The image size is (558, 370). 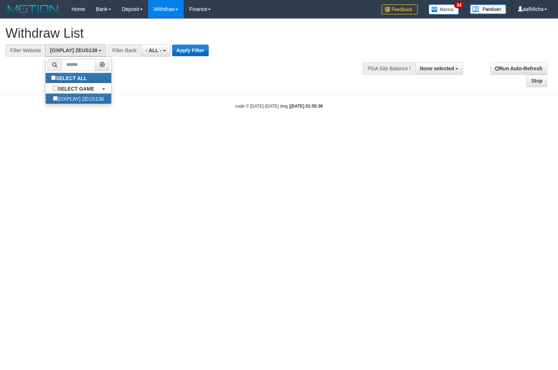 What do you see at coordinates (518, 68) in the screenshot?
I see `a: Run Auto-Refresh` at bounding box center [518, 68].